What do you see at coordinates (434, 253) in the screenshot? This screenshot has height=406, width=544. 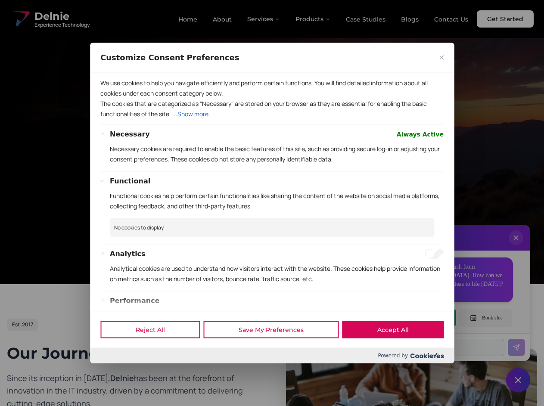 I see `input: Enable Analytics` at bounding box center [434, 253].